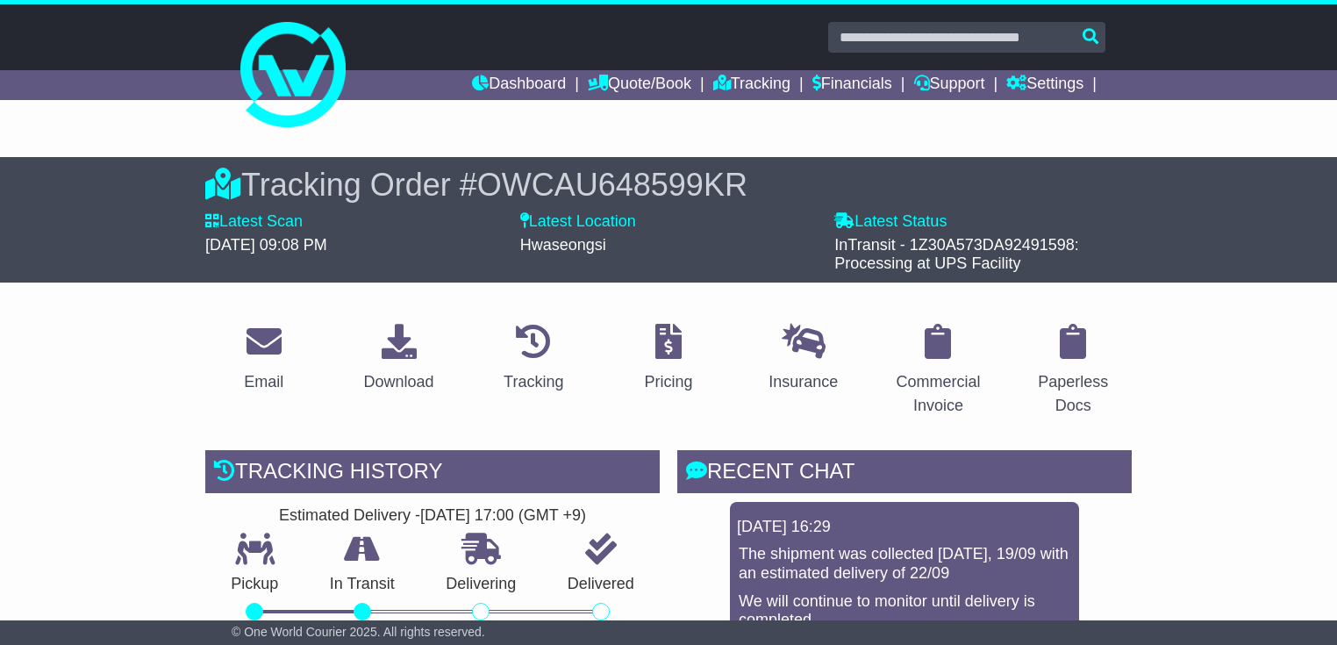 The height and width of the screenshot is (645, 1337). What do you see at coordinates (669, 359) in the screenshot?
I see `a: Pricing` at bounding box center [669, 359].